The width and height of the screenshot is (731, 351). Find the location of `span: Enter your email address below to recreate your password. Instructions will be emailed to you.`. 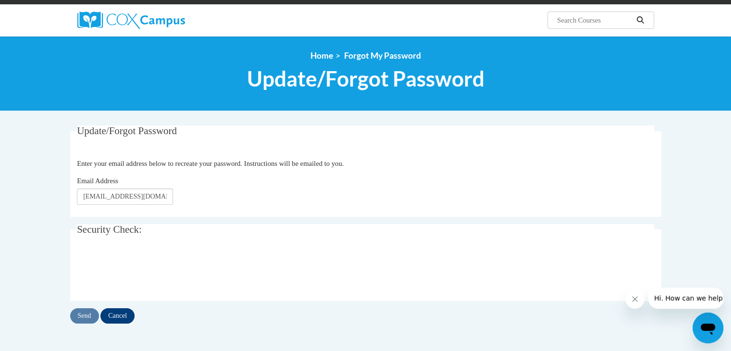

span: Enter your email address below to recreate your password. Instructions will be emailed to you. is located at coordinates (210, 163).